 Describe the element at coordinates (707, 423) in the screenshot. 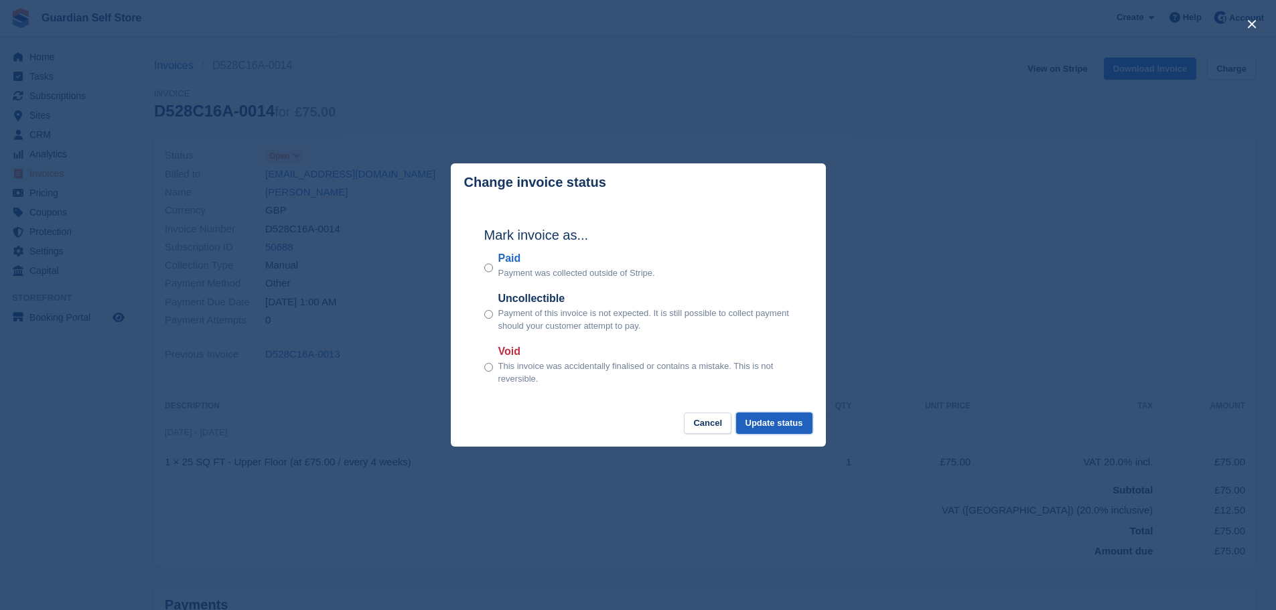

I see `button: Cancel` at that location.